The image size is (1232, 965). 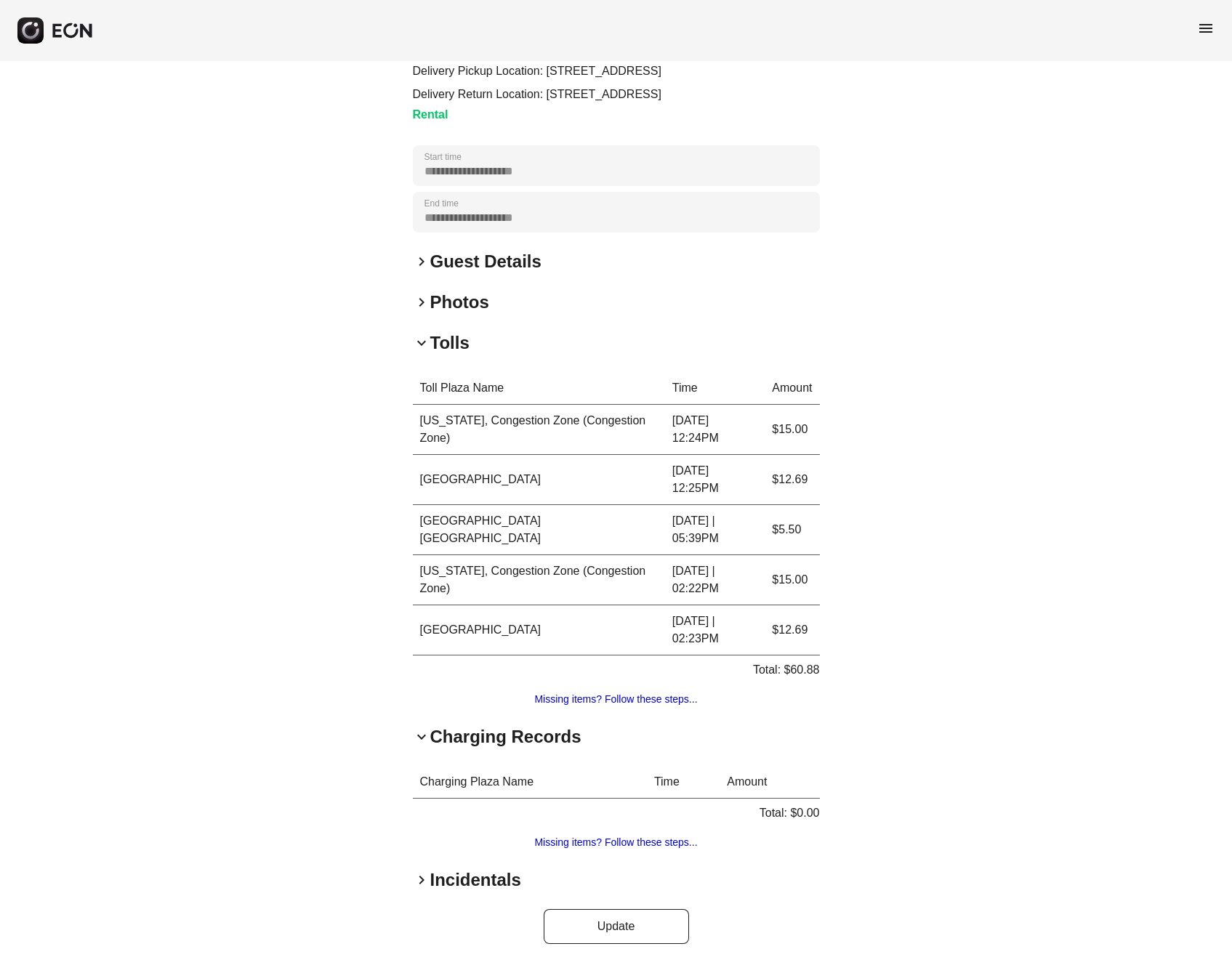 What do you see at coordinates (486, 262) in the screenshot?
I see `h2: Guest Details` at bounding box center [486, 262].